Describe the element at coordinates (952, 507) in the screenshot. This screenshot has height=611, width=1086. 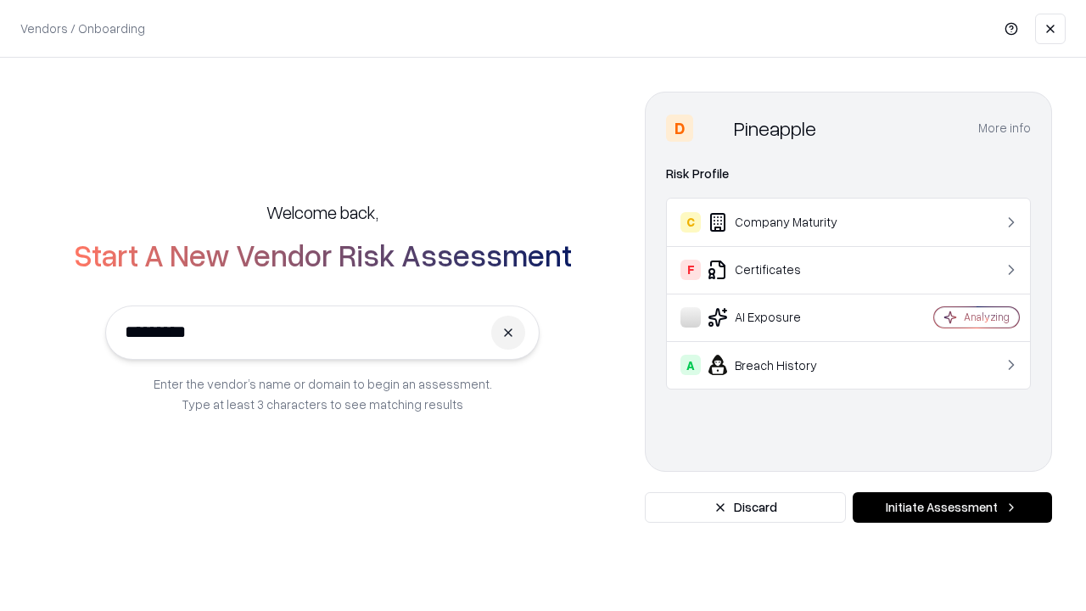
I see `button: Initiate Assessment` at that location.